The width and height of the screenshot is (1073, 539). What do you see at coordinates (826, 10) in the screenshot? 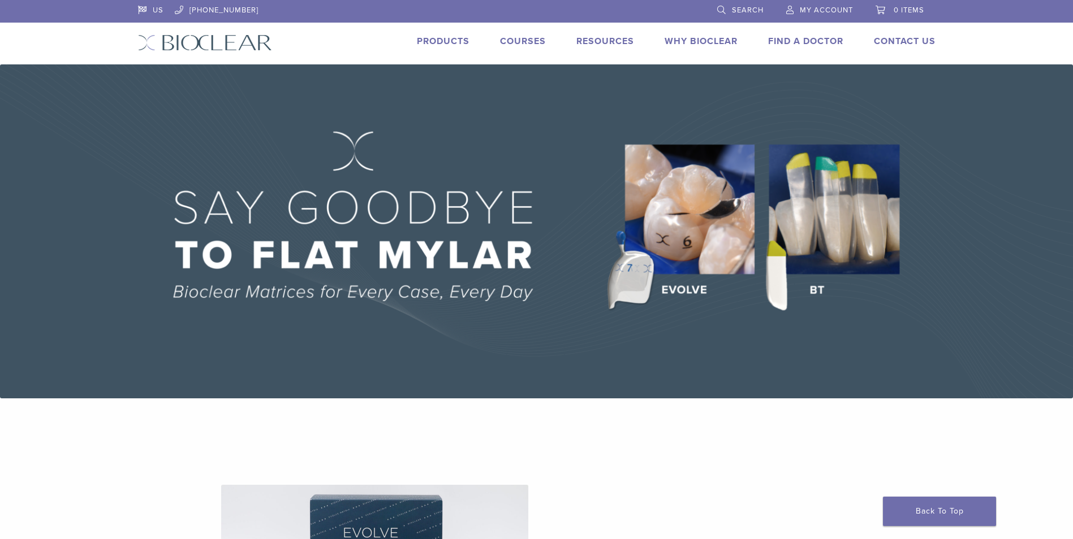
I see `span: My Account` at bounding box center [826, 10].